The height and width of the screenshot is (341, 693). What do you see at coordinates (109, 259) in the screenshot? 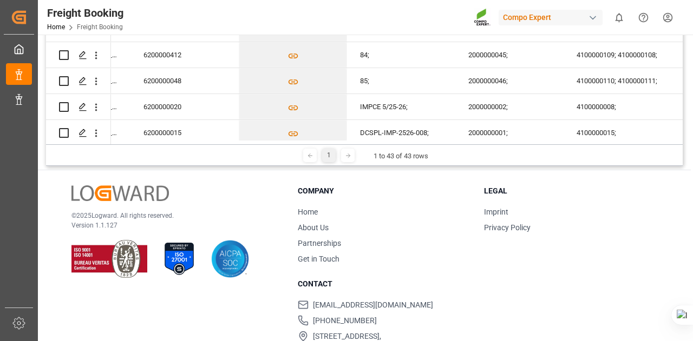
I see `img: ISO 9001 & ISO 14001 Certification` at bounding box center [109, 259].